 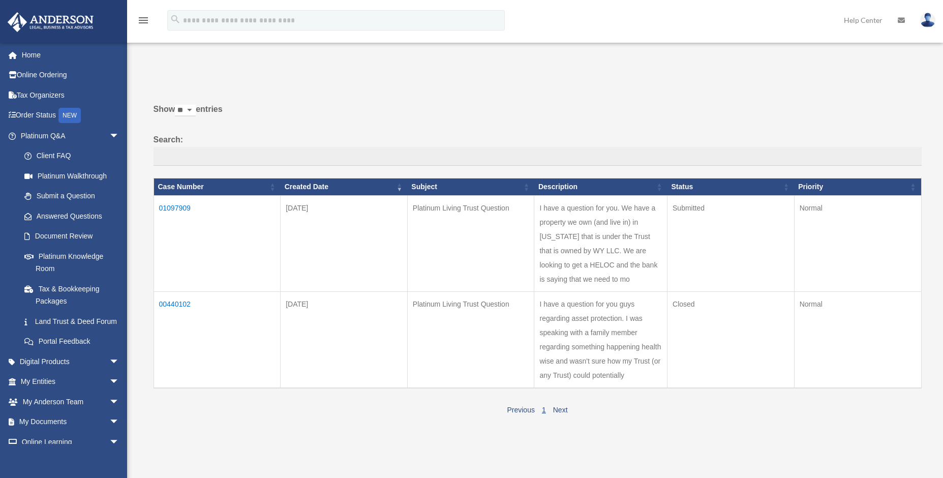 What do you see at coordinates (143, 22) in the screenshot?
I see `a: menu` at bounding box center [143, 22].